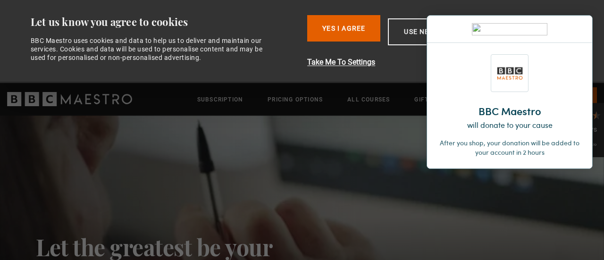 This screenshot has width=604, height=260. I want to click on div: BBC Maestro uses cookies and data to help us to deliver and maintain our services. Cookies and da..., so click(152, 49).